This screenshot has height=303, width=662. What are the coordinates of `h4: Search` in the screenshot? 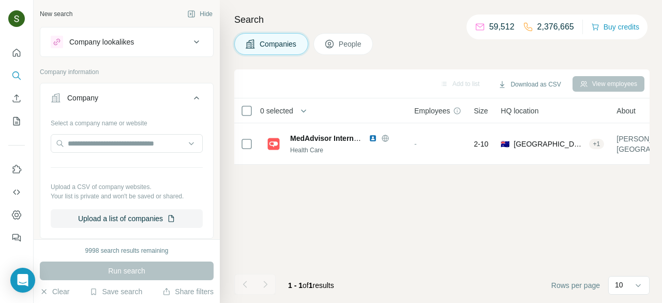 It's located at (442, 20).